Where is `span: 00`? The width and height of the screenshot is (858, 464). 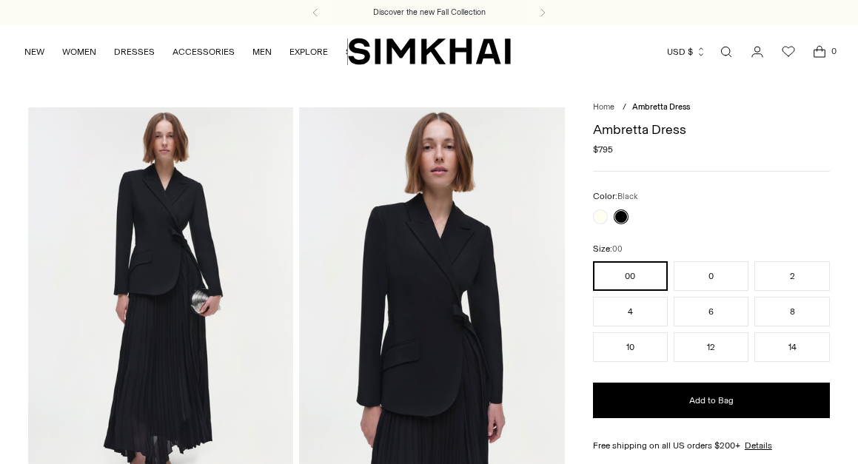
span: 00 is located at coordinates (617, 249).